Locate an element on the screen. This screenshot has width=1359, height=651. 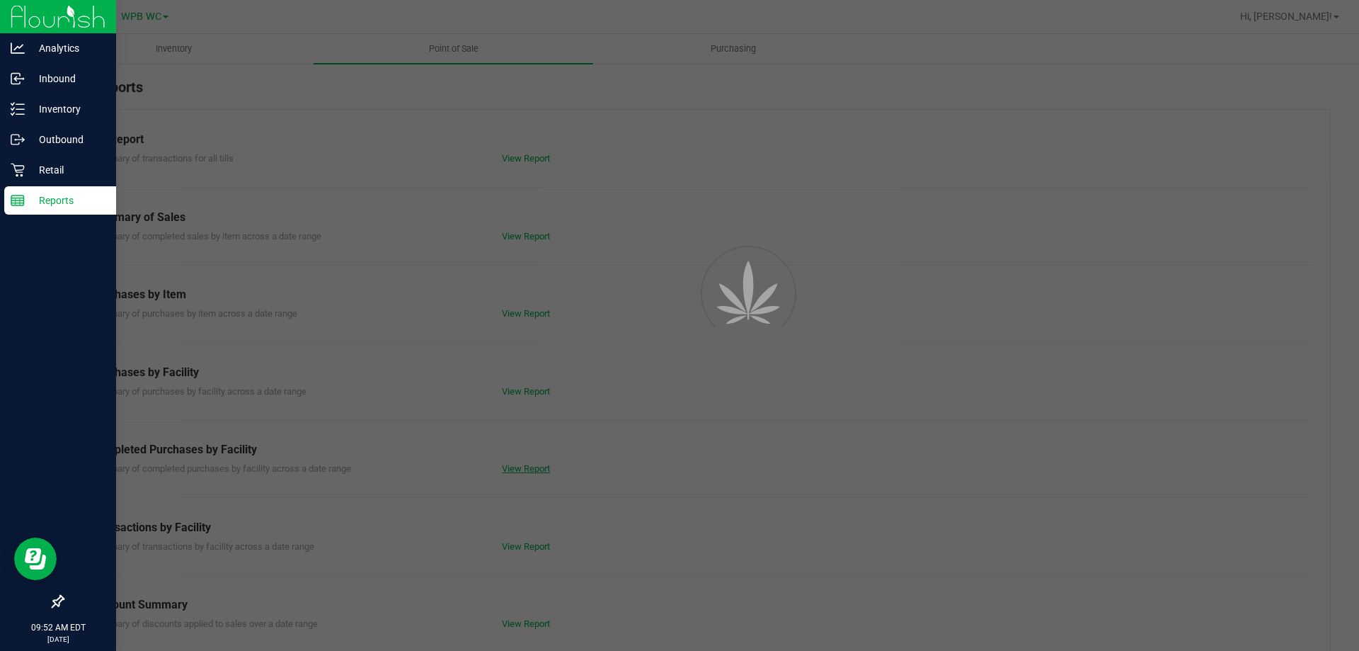
inline-svg: Inventory is located at coordinates (18, 109).